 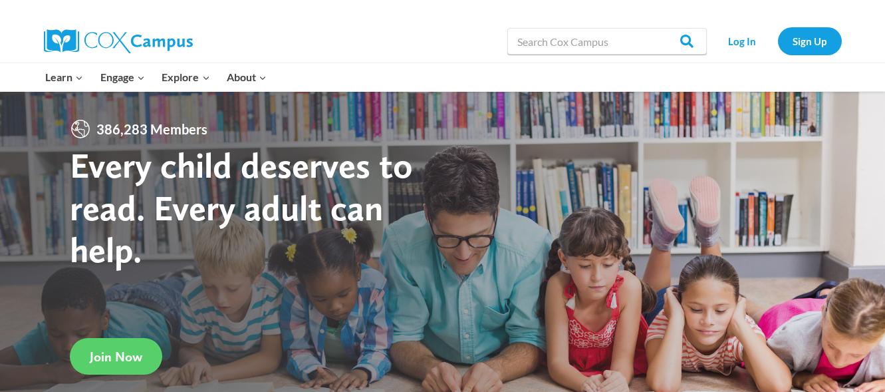 I want to click on span: Join Now, so click(x=116, y=356).